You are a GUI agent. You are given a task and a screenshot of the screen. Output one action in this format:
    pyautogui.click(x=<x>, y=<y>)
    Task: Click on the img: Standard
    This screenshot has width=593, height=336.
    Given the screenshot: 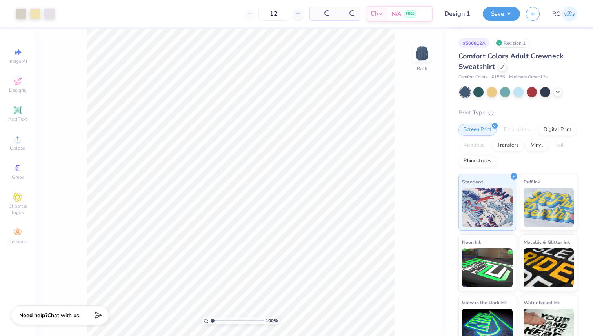 What is the action you would take?
    pyautogui.click(x=487, y=208)
    